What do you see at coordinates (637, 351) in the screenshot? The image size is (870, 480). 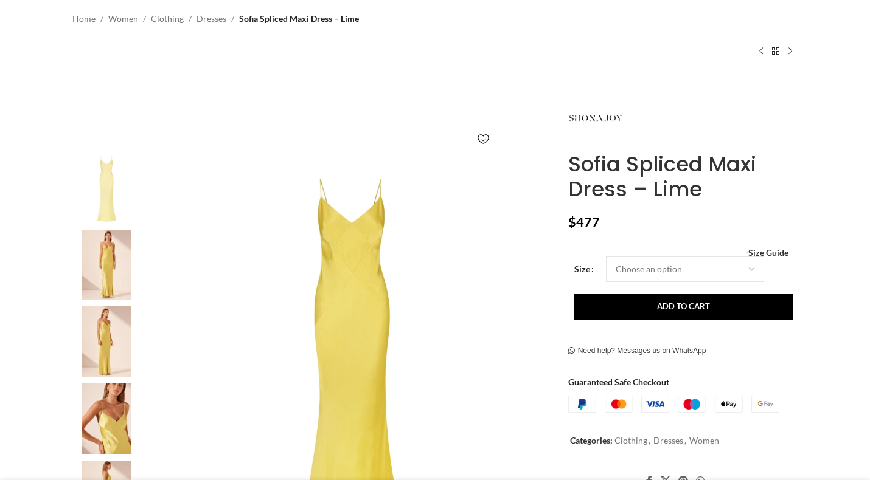 I see `a: Need help? Messages us on WhatsApp` at bounding box center [637, 351].